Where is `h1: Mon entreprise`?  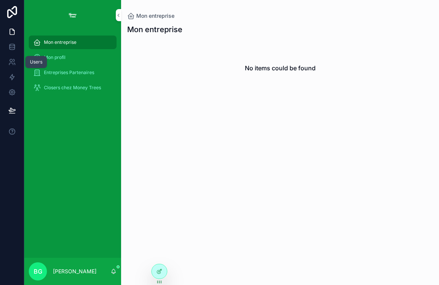
h1: Mon entreprise is located at coordinates (155, 30).